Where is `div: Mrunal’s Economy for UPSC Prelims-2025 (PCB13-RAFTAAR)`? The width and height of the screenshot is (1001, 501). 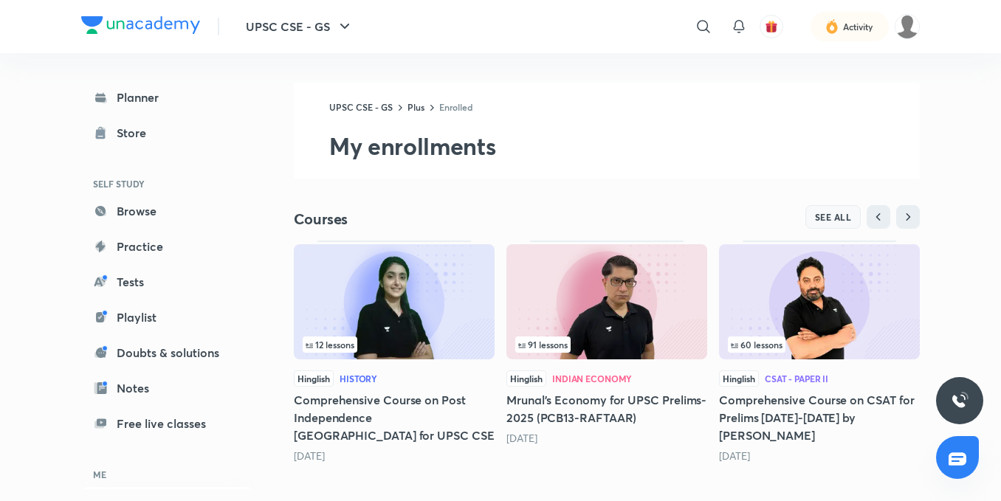 div: Mrunal’s Economy for UPSC Prelims-2025 (PCB13-RAFTAAR) is located at coordinates (607, 343).